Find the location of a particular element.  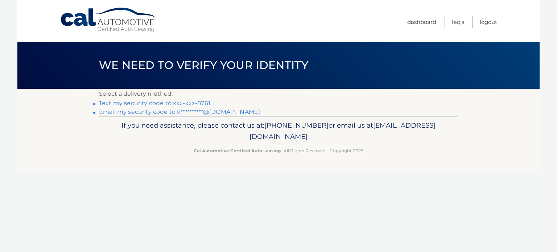

strong: Cal Automotive Certified Auto Leasing is located at coordinates (237, 151).